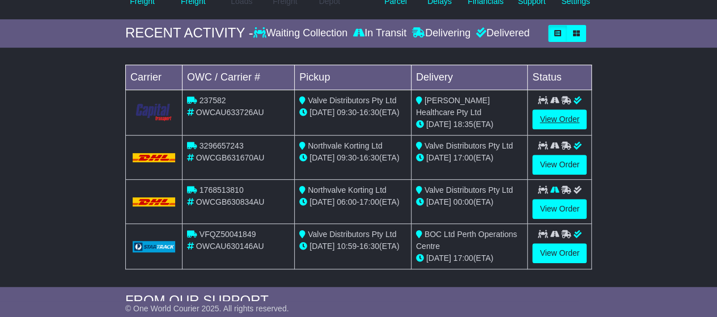 This screenshot has width=717, height=317. What do you see at coordinates (230, 202) in the screenshot?
I see `span: OWCGB630834AU` at bounding box center [230, 202].